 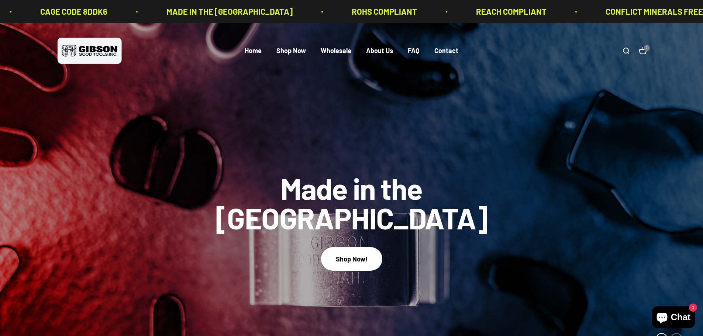 I want to click on a: FAQ, so click(x=414, y=51).